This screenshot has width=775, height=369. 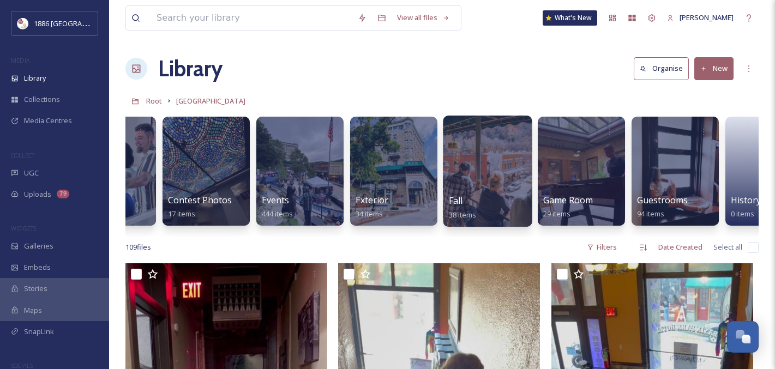 I want to click on button: Organise, so click(x=661, y=68).